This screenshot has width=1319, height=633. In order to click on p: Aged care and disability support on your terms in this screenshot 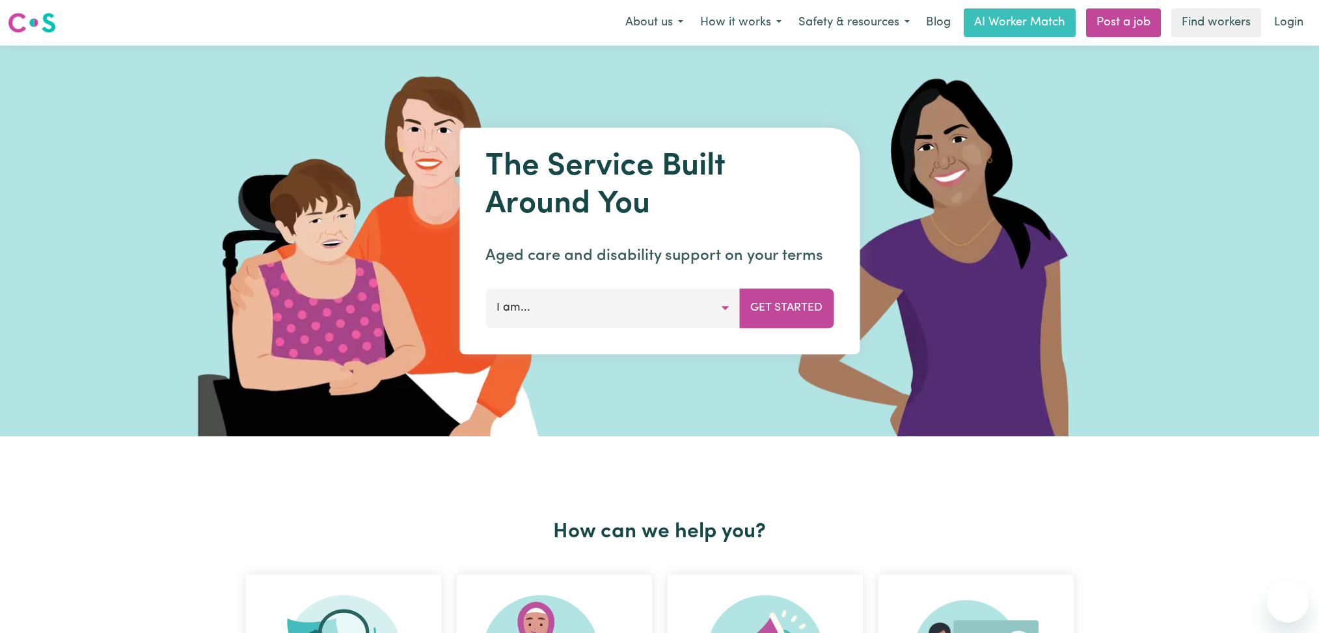, I will do `click(659, 256)`.